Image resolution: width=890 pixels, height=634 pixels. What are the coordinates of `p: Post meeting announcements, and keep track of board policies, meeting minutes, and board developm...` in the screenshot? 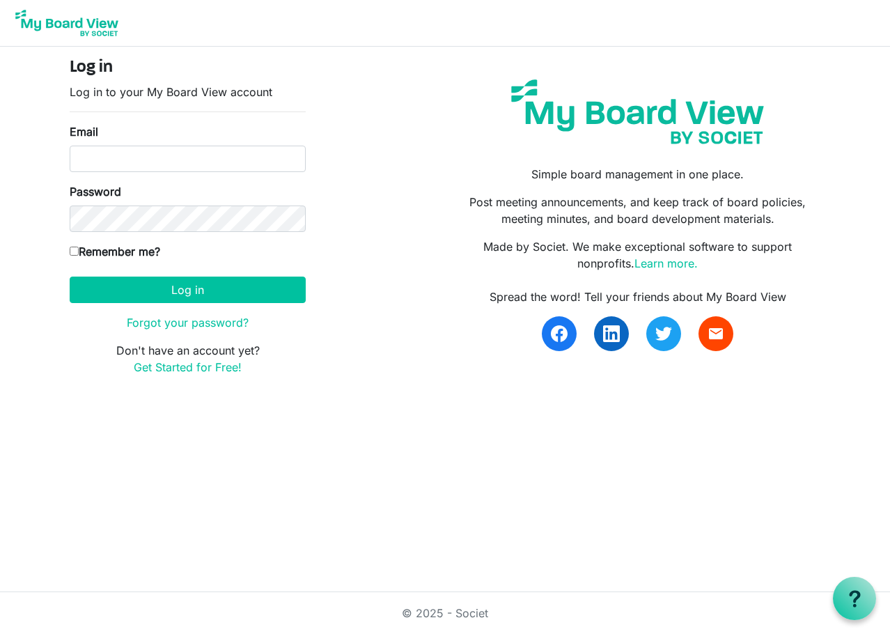 It's located at (638, 210).